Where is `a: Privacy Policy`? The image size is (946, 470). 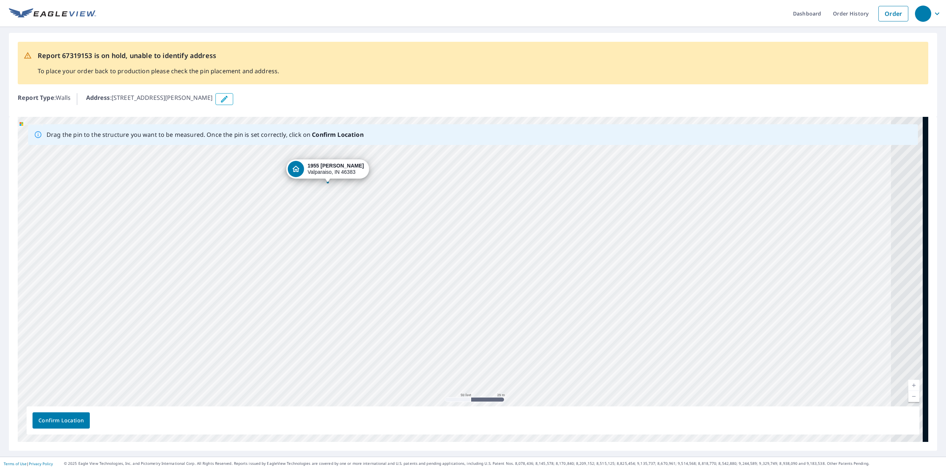 a: Privacy Policy is located at coordinates (41, 463).